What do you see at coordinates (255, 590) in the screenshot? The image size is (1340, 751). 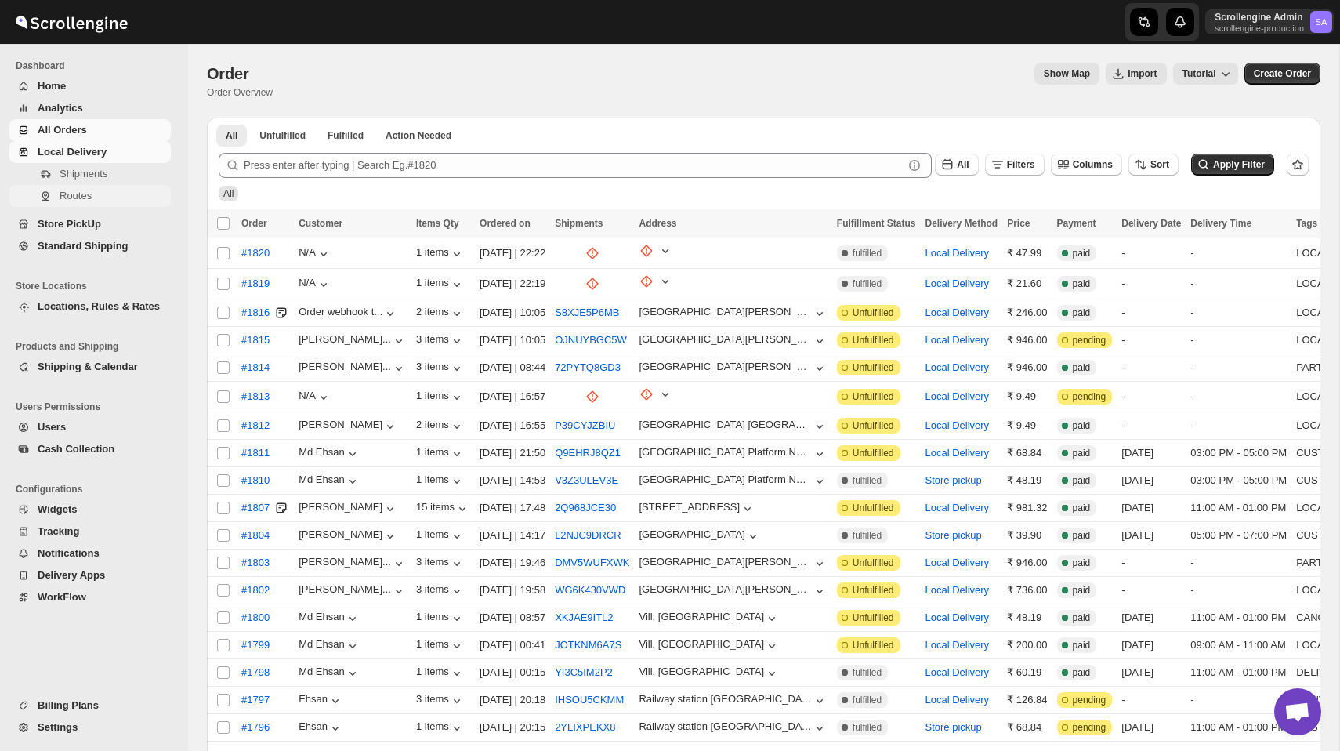 I see `span: #1802` at bounding box center [255, 590].